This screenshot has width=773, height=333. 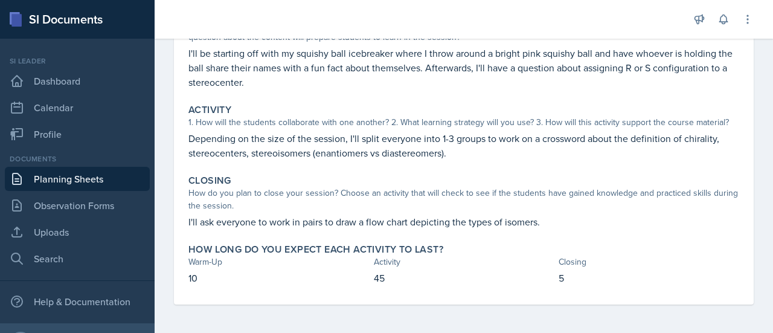 What do you see at coordinates (464, 122) in the screenshot?
I see `div: 1. How will the students collaborate with one another? 2. What learning strategy will you use? 3....` at bounding box center [464, 122].